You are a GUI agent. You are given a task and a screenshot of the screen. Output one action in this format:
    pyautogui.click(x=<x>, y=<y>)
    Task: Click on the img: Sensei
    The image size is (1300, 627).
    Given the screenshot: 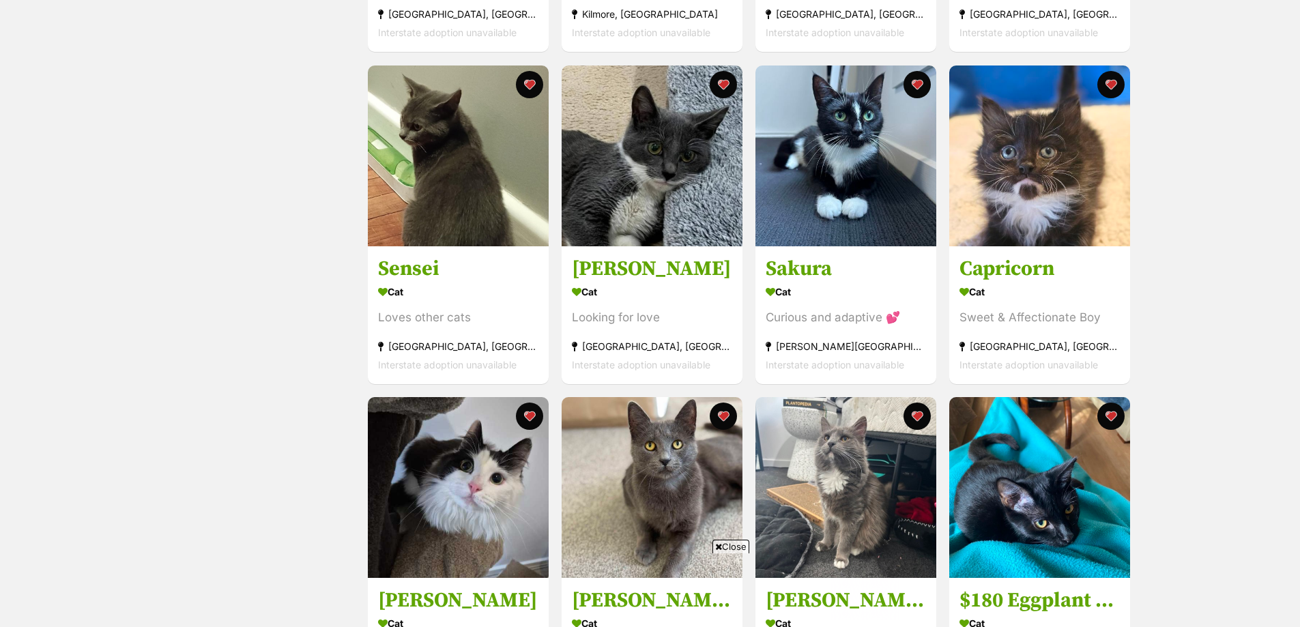 What is the action you would take?
    pyautogui.click(x=458, y=156)
    